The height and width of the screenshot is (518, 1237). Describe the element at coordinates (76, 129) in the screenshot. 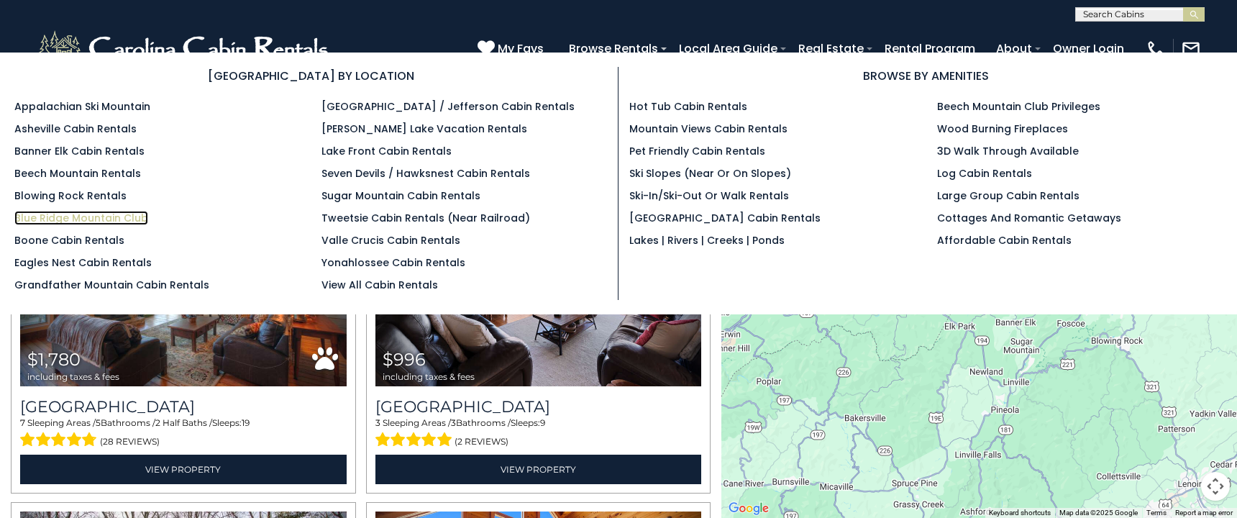

I see `a: Asheville Cabin Rentals` at that location.